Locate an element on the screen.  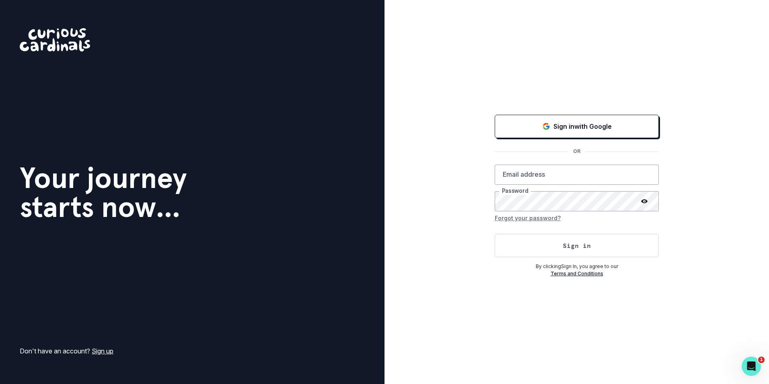
img: Curious Cardinals Logo is located at coordinates (55, 40).